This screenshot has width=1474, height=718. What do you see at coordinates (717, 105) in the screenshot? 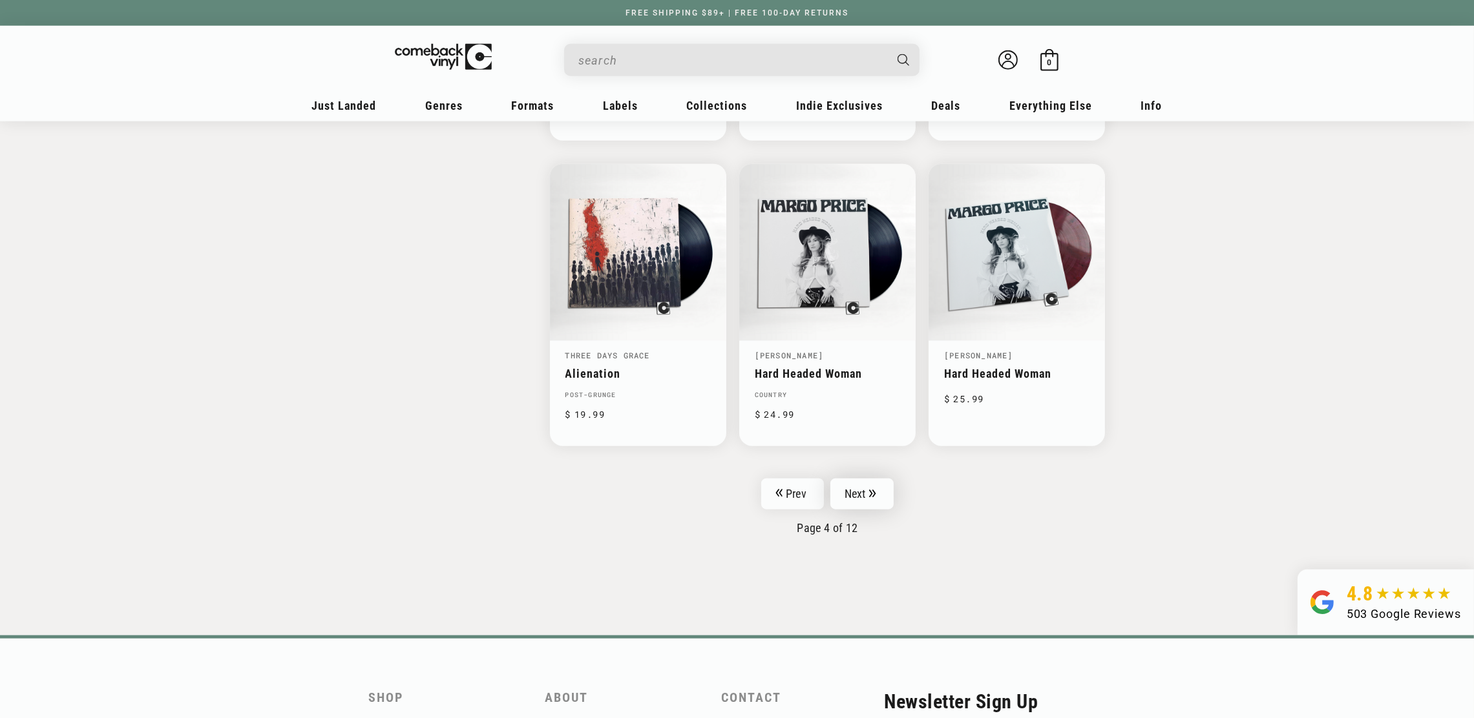
I see `span: Collections` at bounding box center [717, 105].